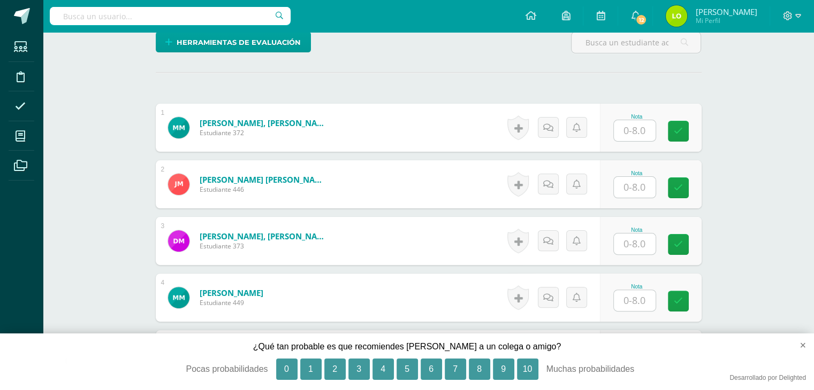 This screenshot has width=814, height=390. Describe the element at coordinates (179, 298) in the screenshot. I see `img: daf3a25bb903e309450bed8d8bb1f841.png` at that location.